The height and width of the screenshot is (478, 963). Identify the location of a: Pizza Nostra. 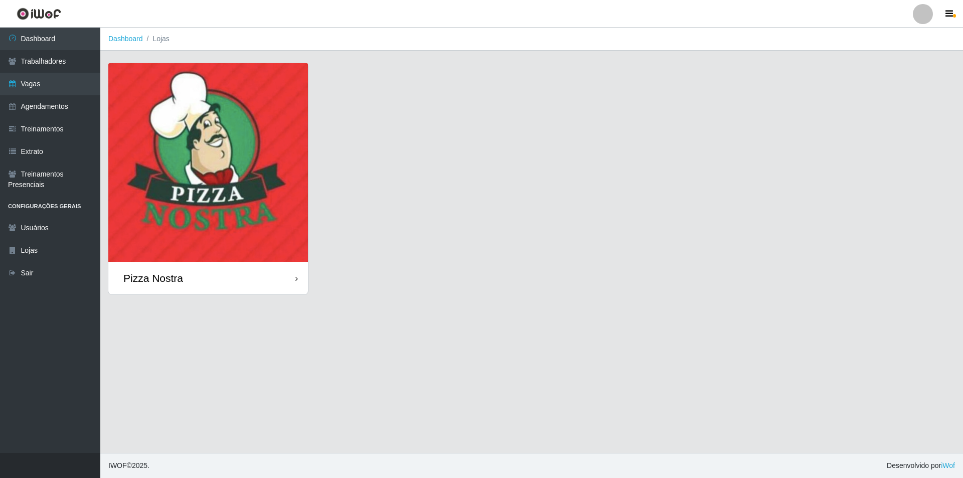
(208, 179).